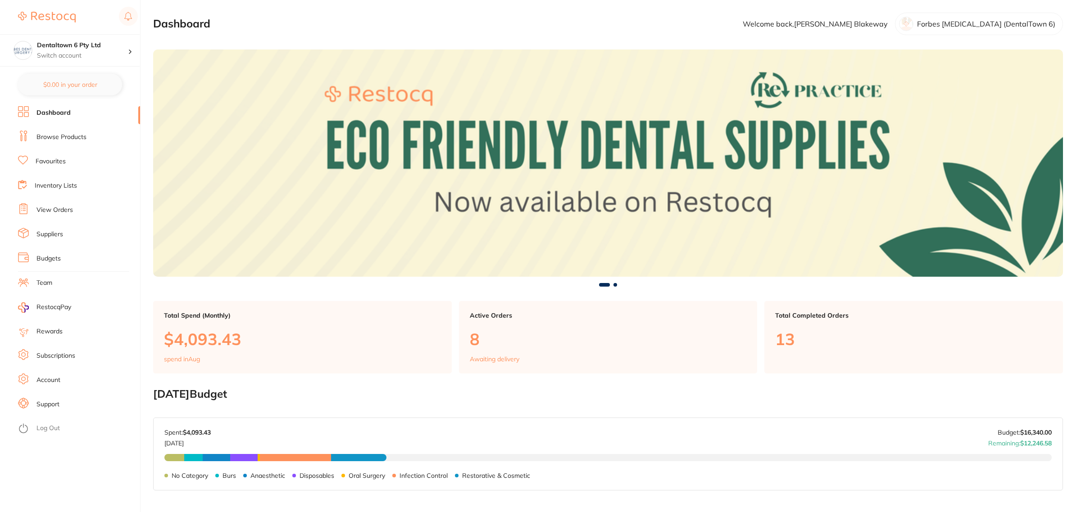 The width and height of the screenshot is (1081, 512). What do you see at coordinates (1019, 442) in the screenshot?
I see `p: Remaining:` at bounding box center [1019, 442].